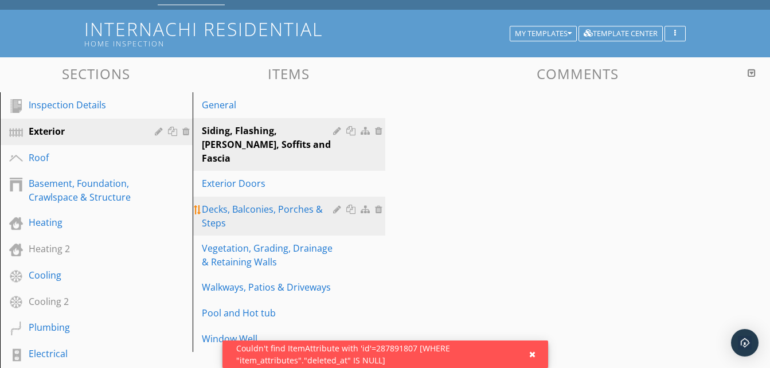  I want to click on div: Couldn't find ItemAttribute with 'id'=287891807 [WHERE "item_attributes"."deleted_at" IS NULL], so click(385, 354).